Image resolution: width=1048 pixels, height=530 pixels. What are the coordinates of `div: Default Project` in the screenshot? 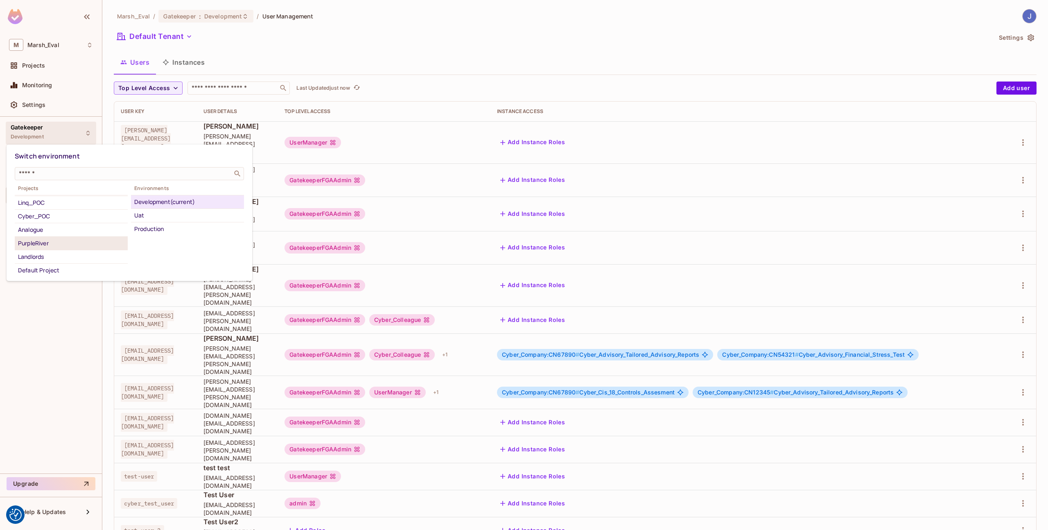 It's located at (71, 270).